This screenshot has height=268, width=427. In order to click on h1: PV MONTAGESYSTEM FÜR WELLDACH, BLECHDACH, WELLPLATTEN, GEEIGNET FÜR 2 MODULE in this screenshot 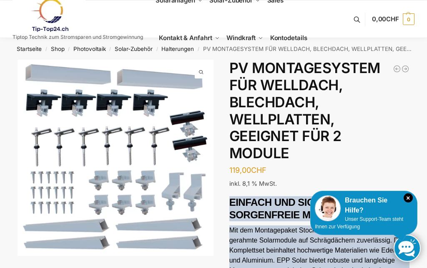, I will do `click(319, 110)`.